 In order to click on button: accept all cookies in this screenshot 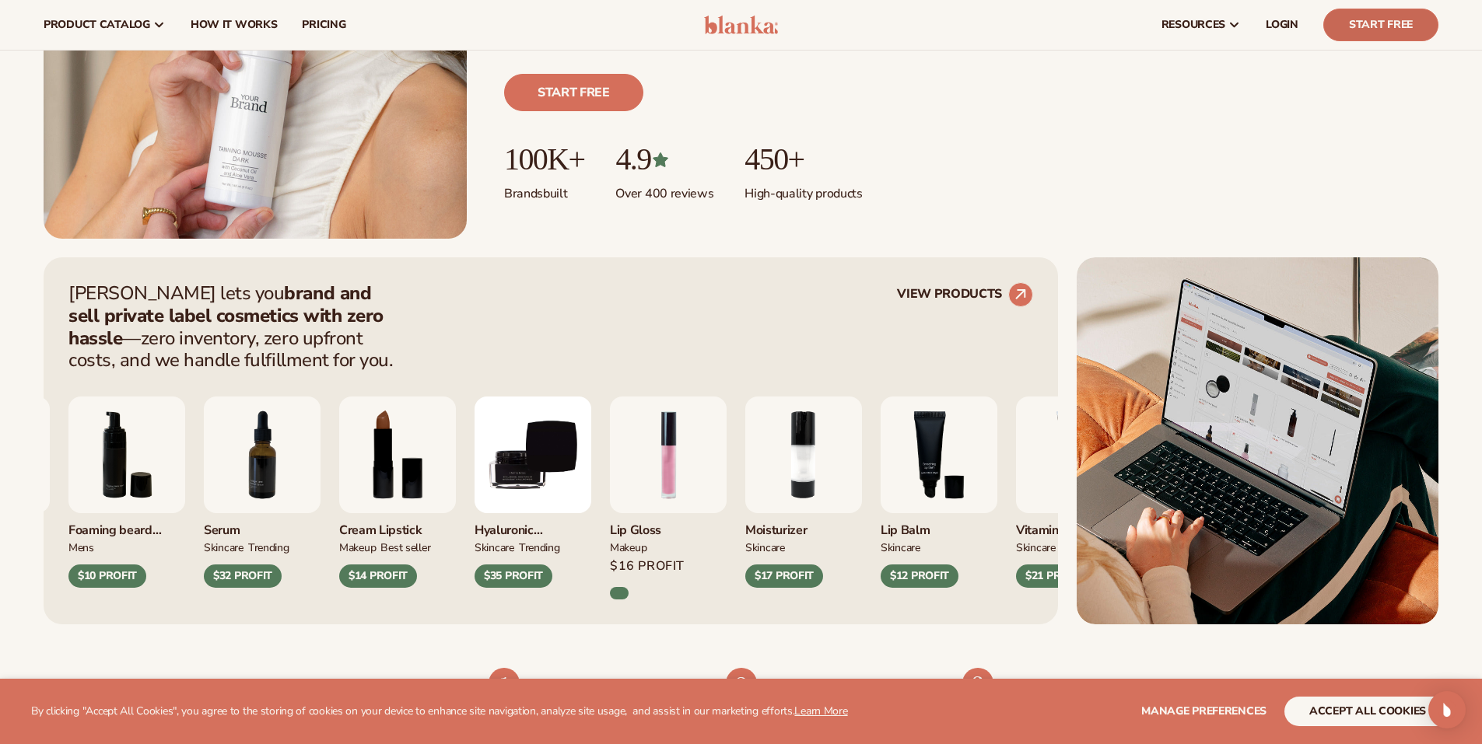, I will do `click(1367, 712)`.